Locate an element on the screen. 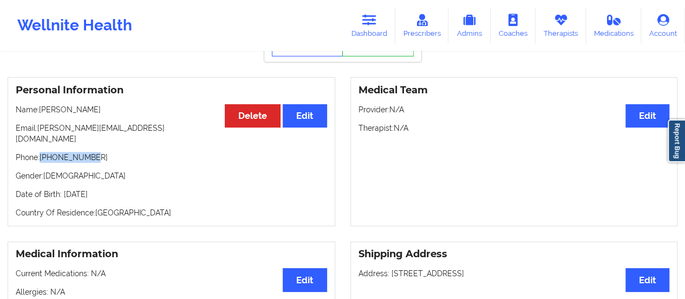  h3: Medical Team is located at coordinates (514, 90).